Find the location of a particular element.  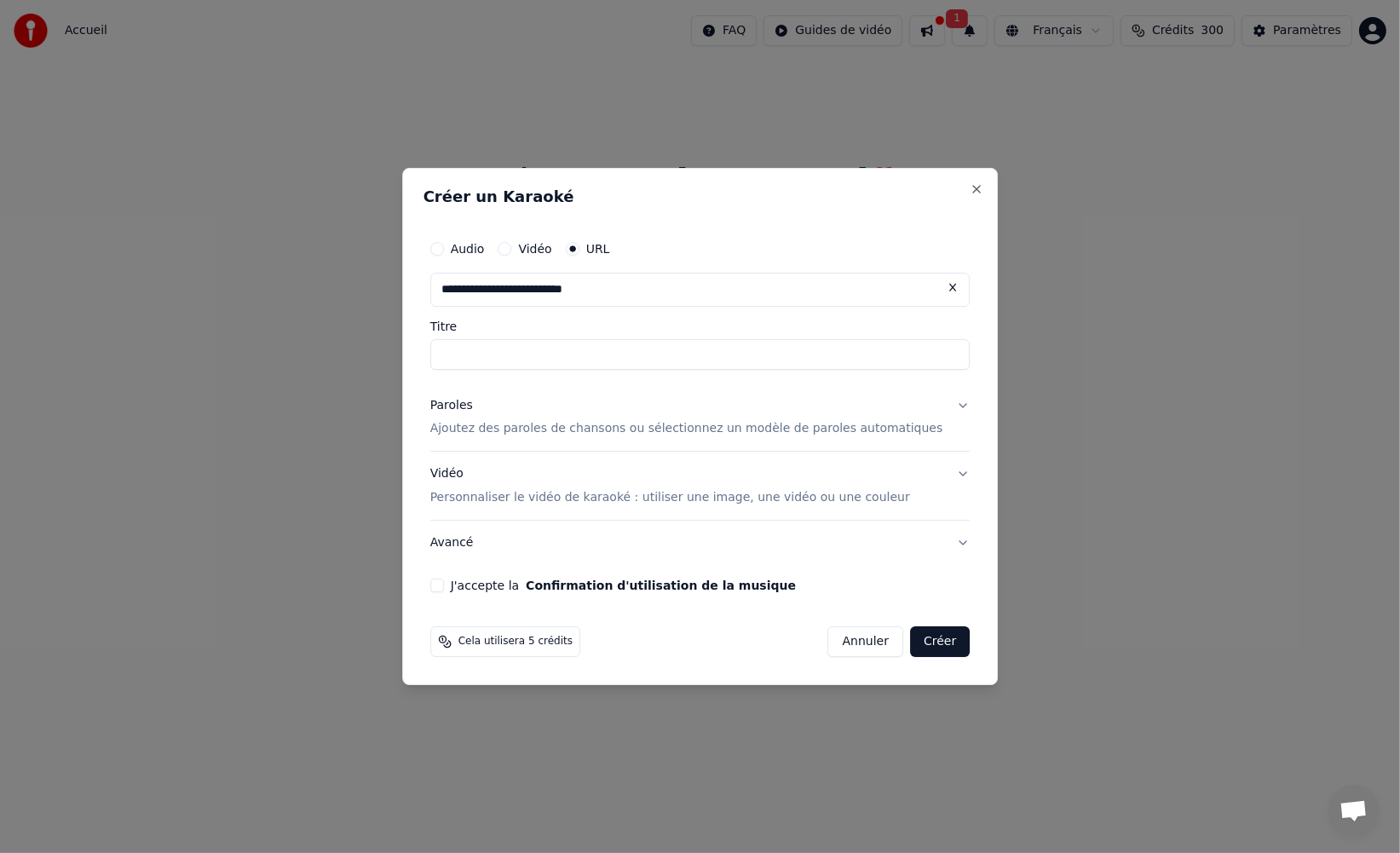

p: Ajoutez des paroles de chansons ou sélectionnez un modèle de paroles automatiques is located at coordinates (687, 429).